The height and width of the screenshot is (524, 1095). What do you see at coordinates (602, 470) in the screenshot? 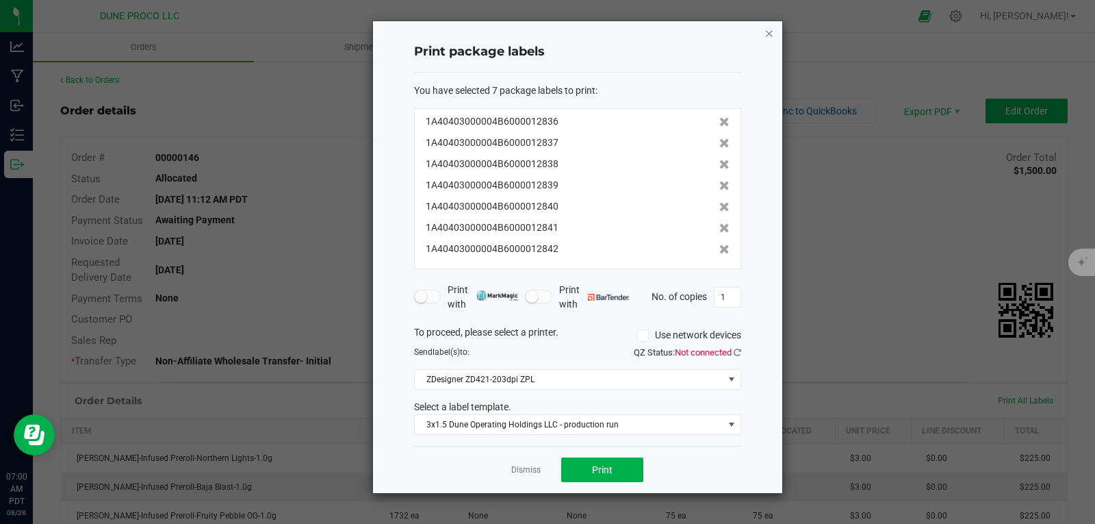
I see `button: Print` at bounding box center [602, 470].